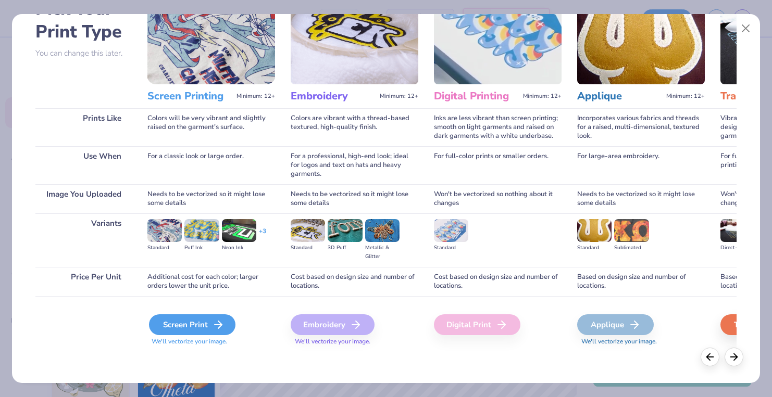 This screenshot has width=772, height=397. I want to click on div: Puff Ink, so click(201, 248).